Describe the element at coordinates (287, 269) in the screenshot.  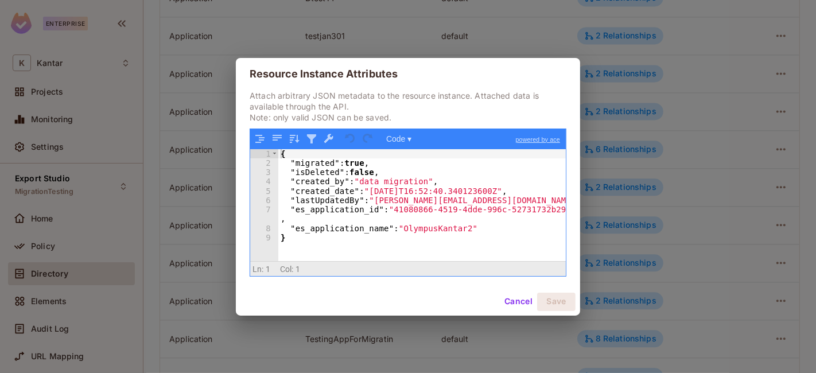
I see `span: Col:` at that location.